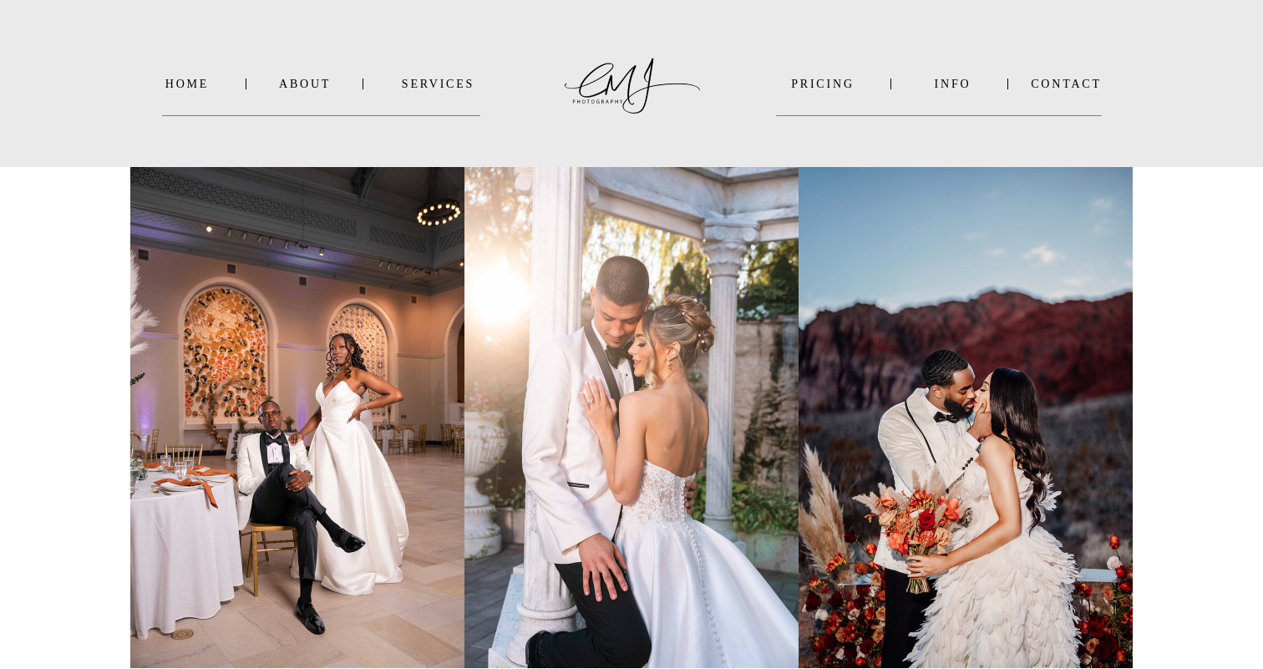  Describe the element at coordinates (187, 84) in the screenshot. I see `nav: Home` at that location.